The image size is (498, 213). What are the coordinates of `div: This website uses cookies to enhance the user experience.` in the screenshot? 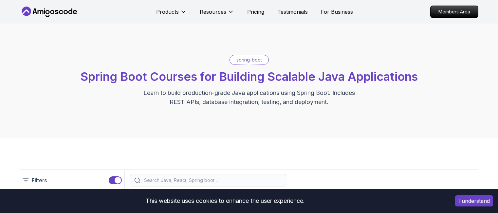 It's located at (225, 201).